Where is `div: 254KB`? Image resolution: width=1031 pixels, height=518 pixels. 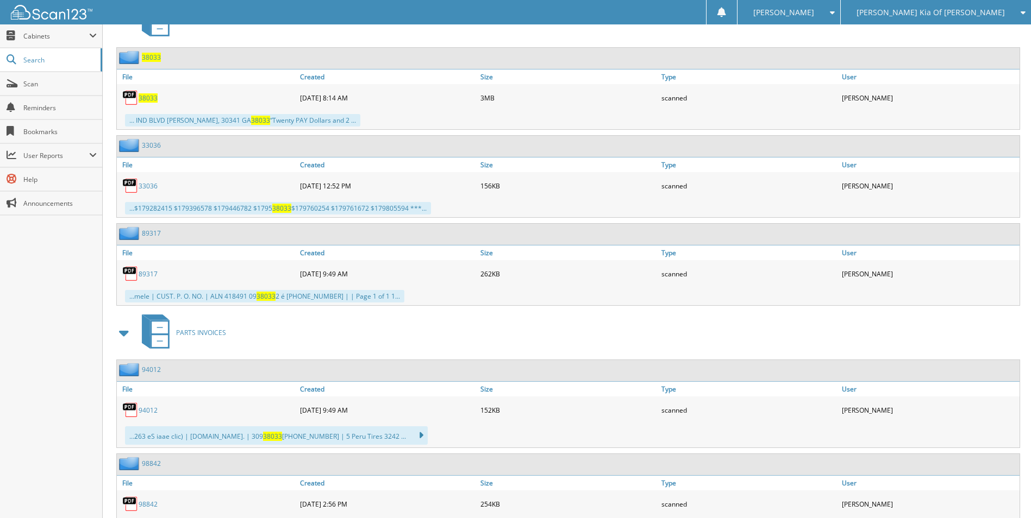
div: 254KB is located at coordinates (568, 504).